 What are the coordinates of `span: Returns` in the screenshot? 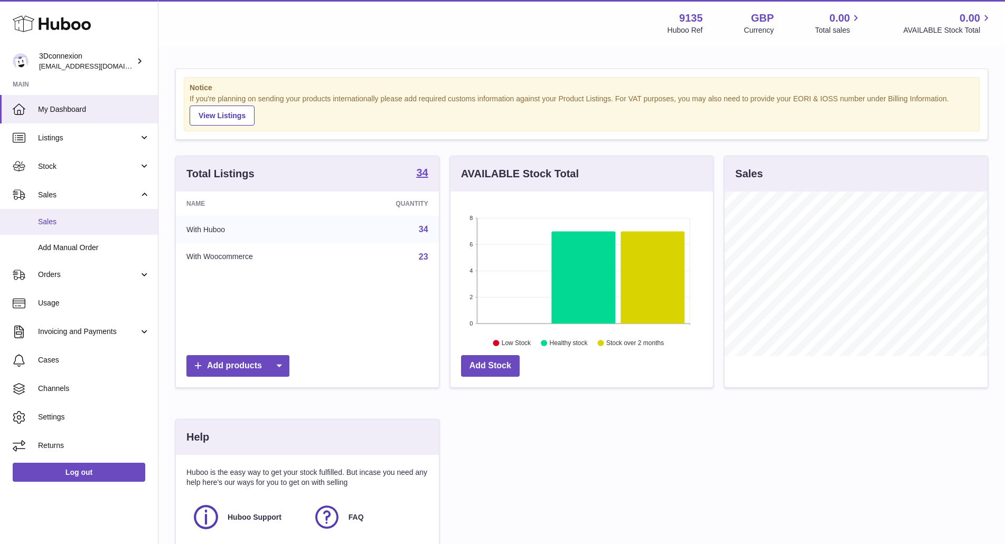 It's located at (94, 446).